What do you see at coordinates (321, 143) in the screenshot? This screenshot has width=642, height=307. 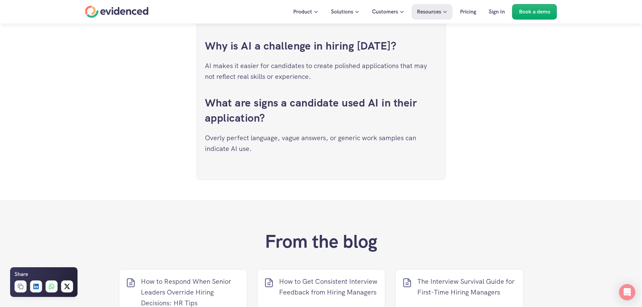 I see `p: Overly perfect language, vague answers, or generic work samples can indicate AI use.` at bounding box center [321, 143].